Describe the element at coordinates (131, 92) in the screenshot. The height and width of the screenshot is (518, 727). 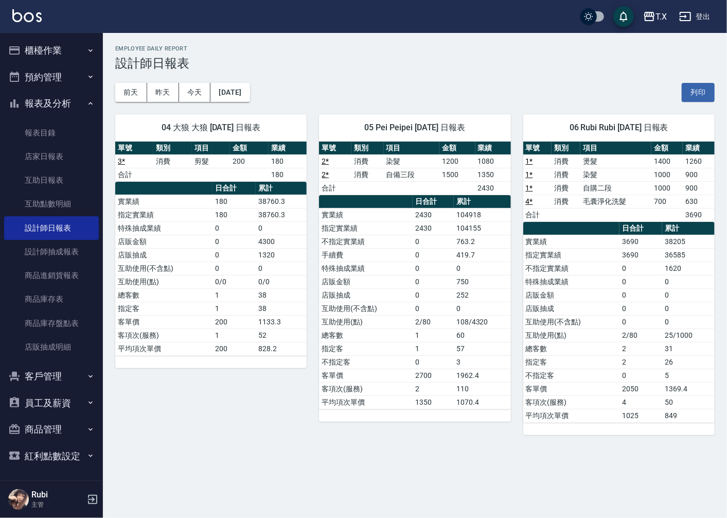
I see `button: 前天` at that location.